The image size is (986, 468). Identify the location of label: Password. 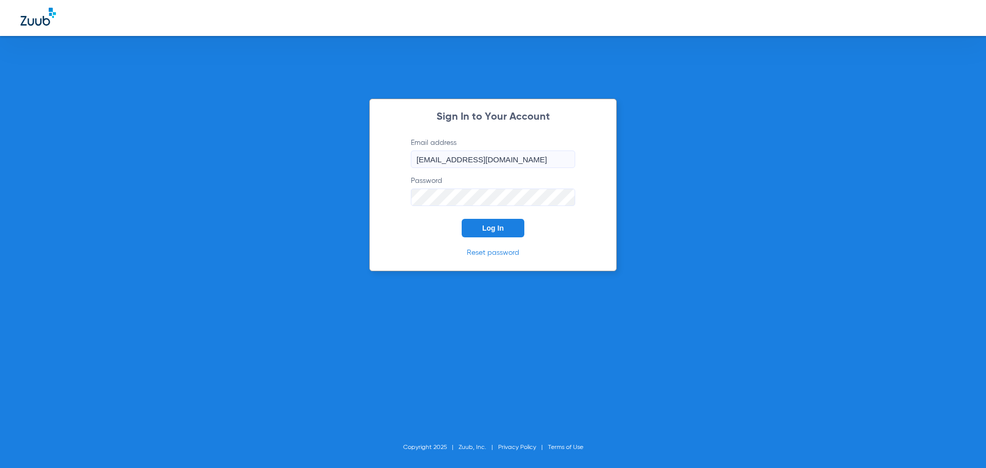
(493, 190).